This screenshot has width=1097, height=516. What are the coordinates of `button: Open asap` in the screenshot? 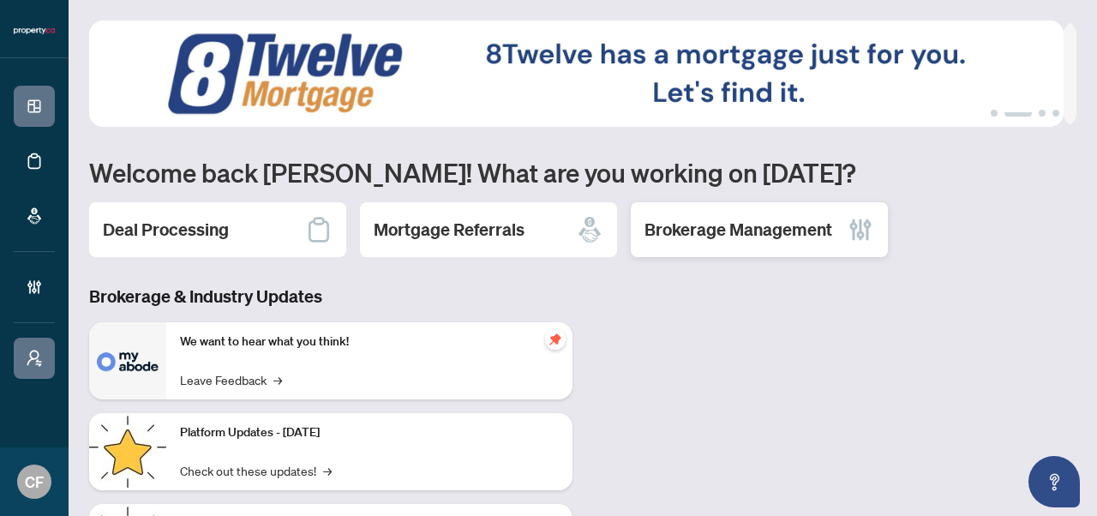 It's located at (1054, 482).